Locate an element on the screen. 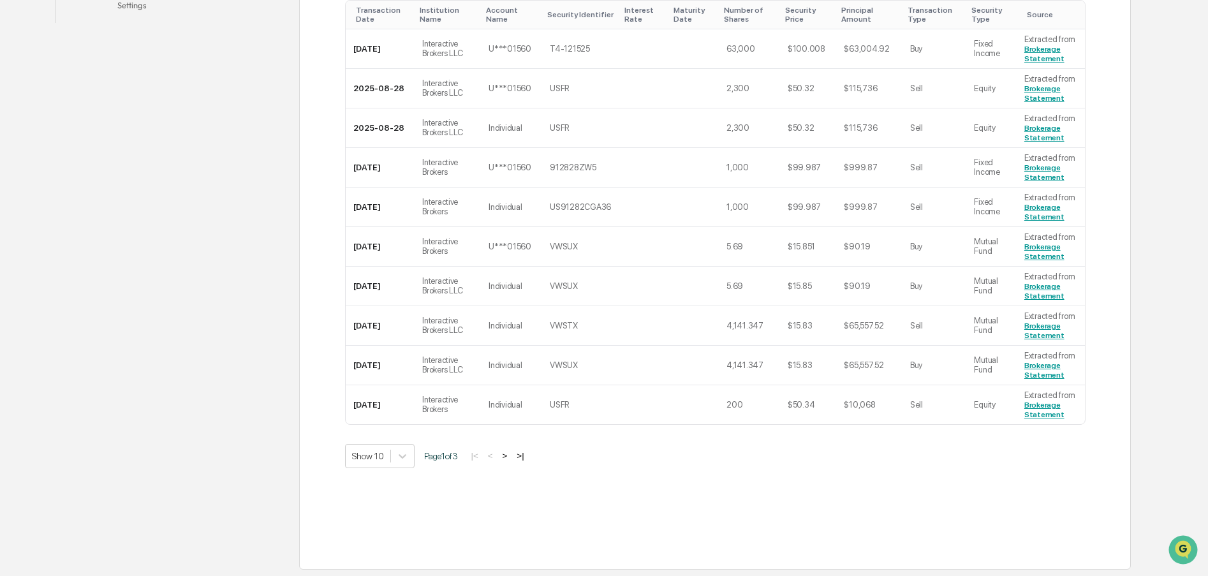 The image size is (1208, 576). span: Pylon is located at coordinates (140, 286).